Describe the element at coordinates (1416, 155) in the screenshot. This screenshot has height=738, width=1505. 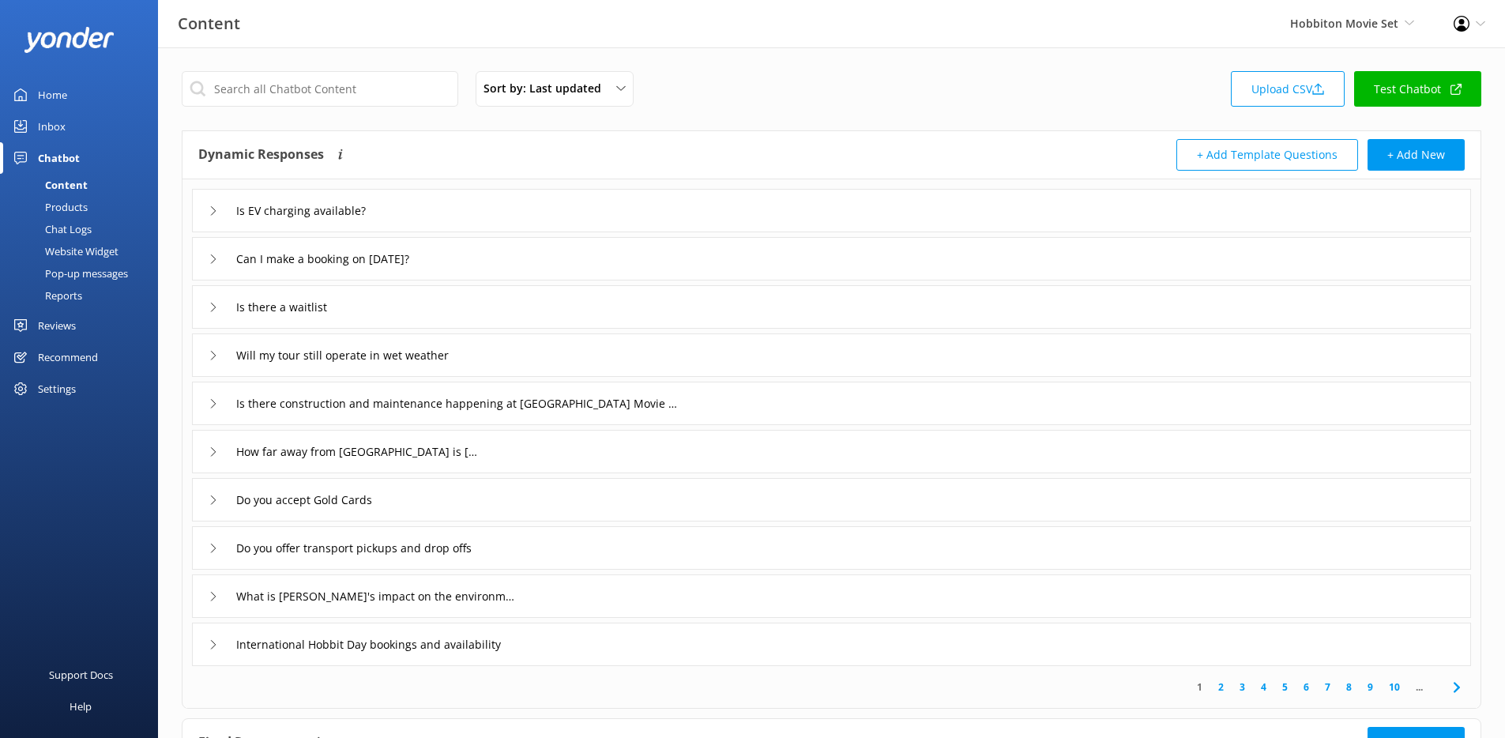
I see `button: + Add New` at that location.